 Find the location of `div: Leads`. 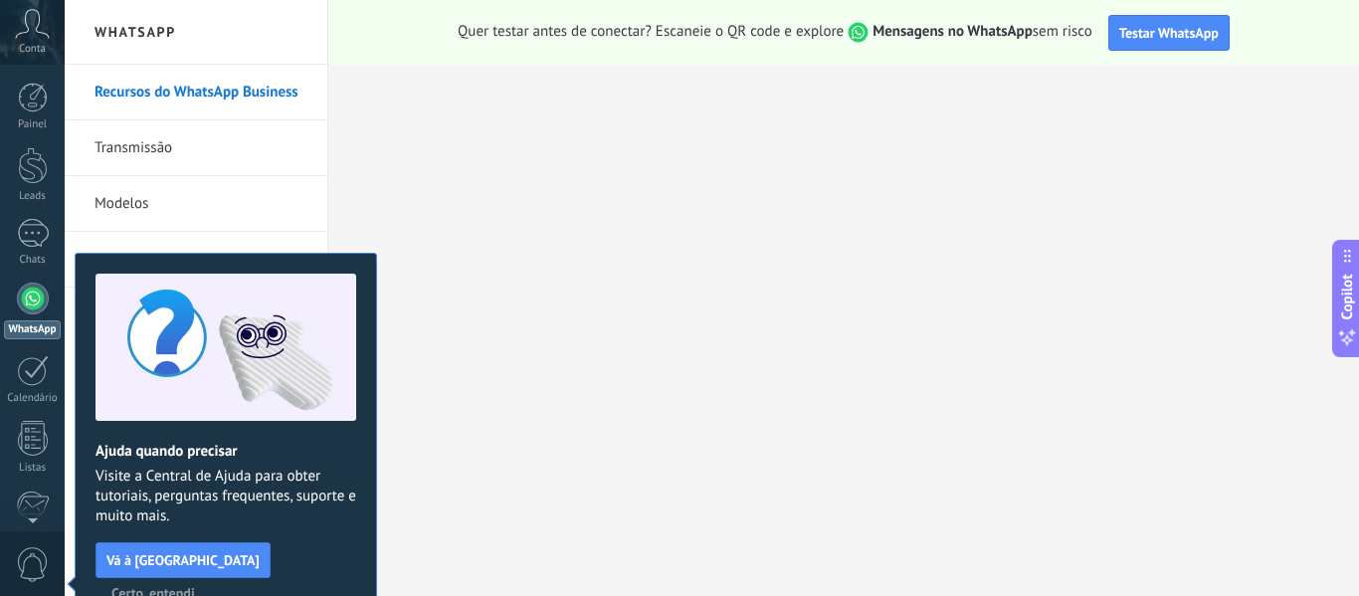

div: Leads is located at coordinates (33, 196).